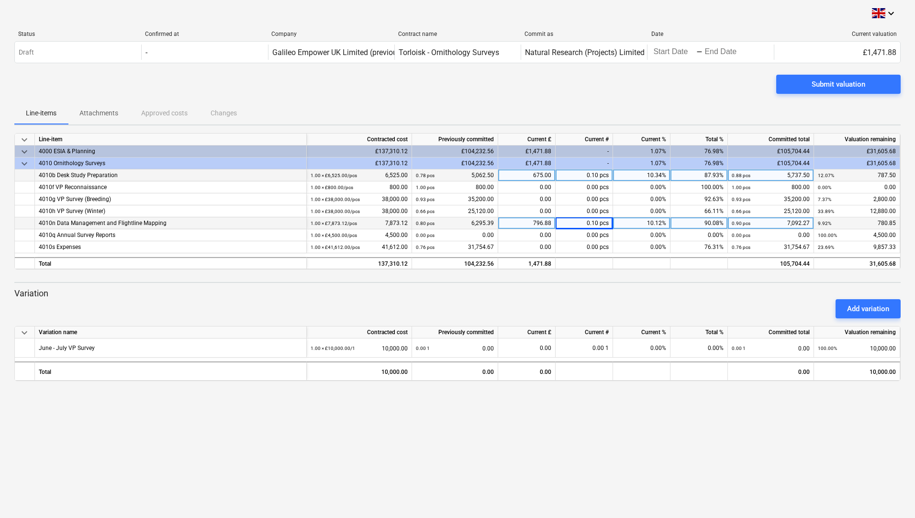 Image resolution: width=915 pixels, height=518 pixels. Describe the element at coordinates (67, 347) in the screenshot. I see `div: June - July VP Survey` at that location.